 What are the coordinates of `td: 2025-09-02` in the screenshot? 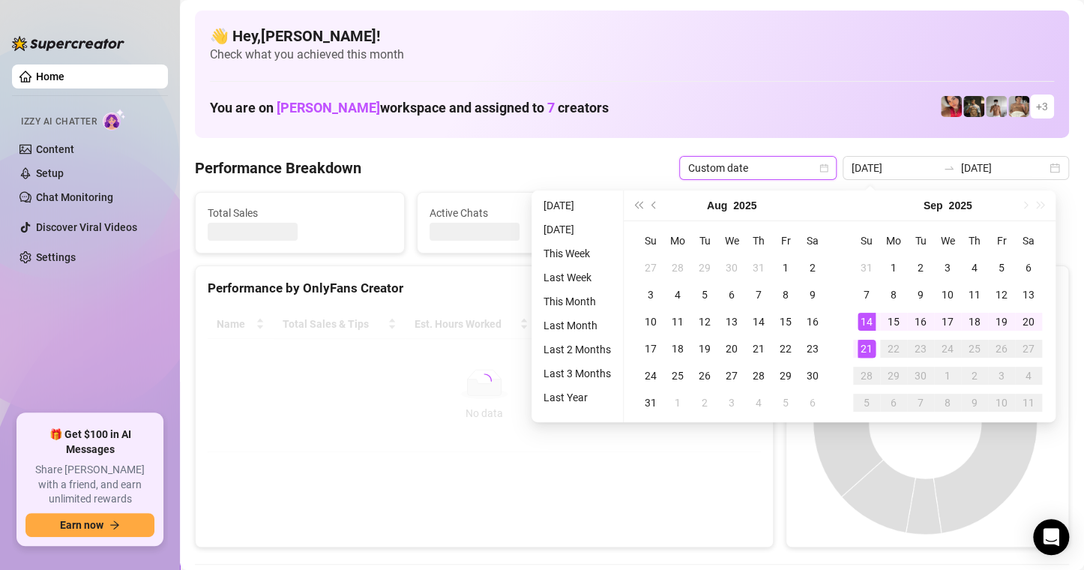 It's located at (704, 402).